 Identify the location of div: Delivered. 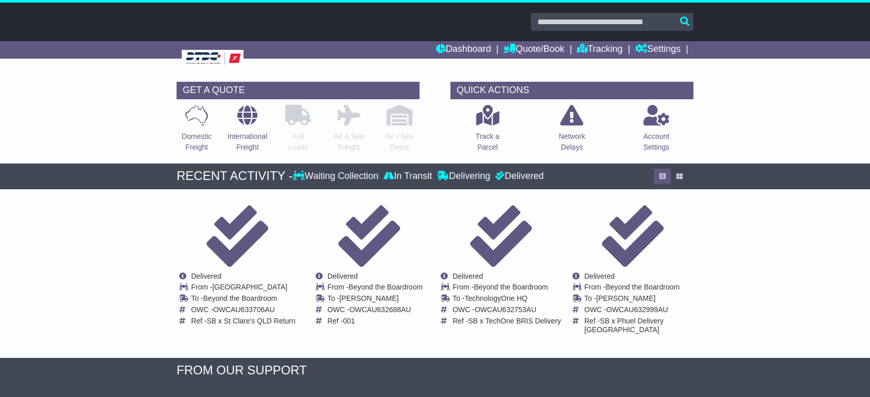
(518, 176).